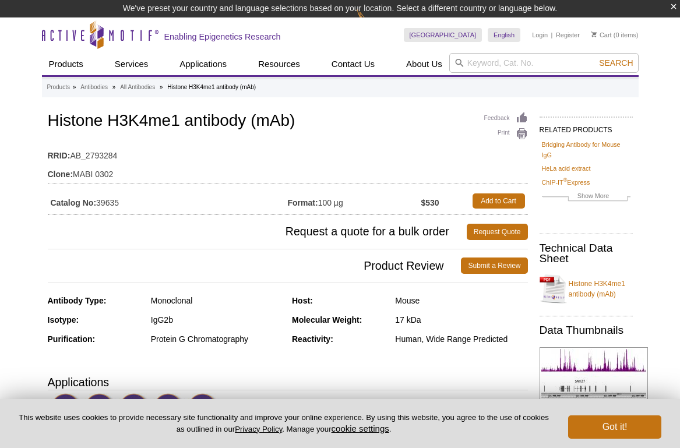 The image size is (680, 448). I want to click on strong: Host:, so click(303, 301).